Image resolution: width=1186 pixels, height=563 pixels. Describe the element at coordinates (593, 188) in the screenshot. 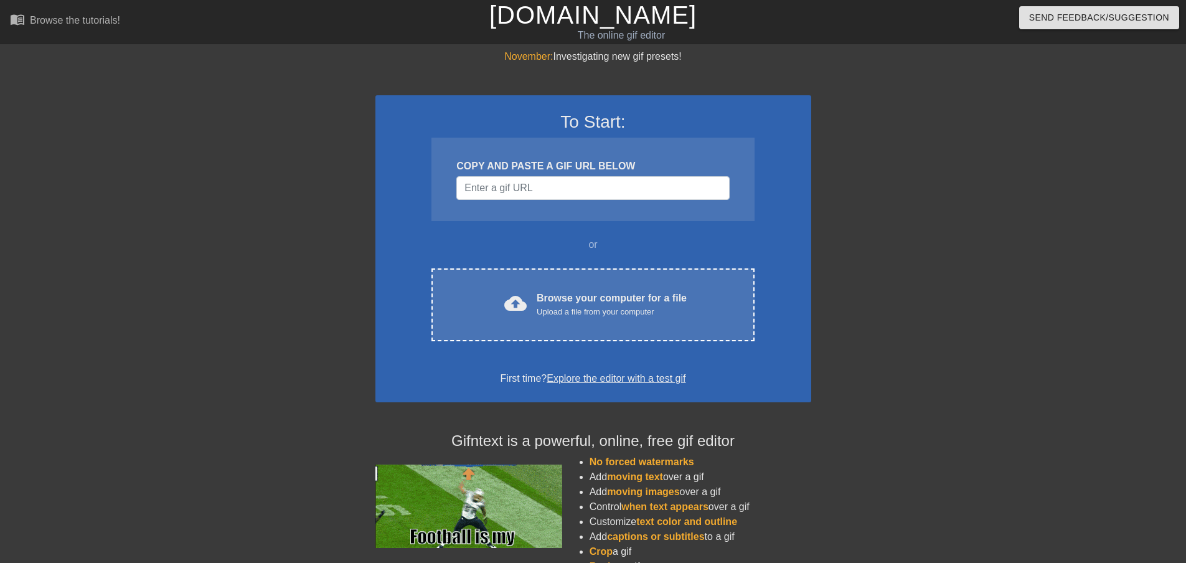

I see `input: Username` at that location.